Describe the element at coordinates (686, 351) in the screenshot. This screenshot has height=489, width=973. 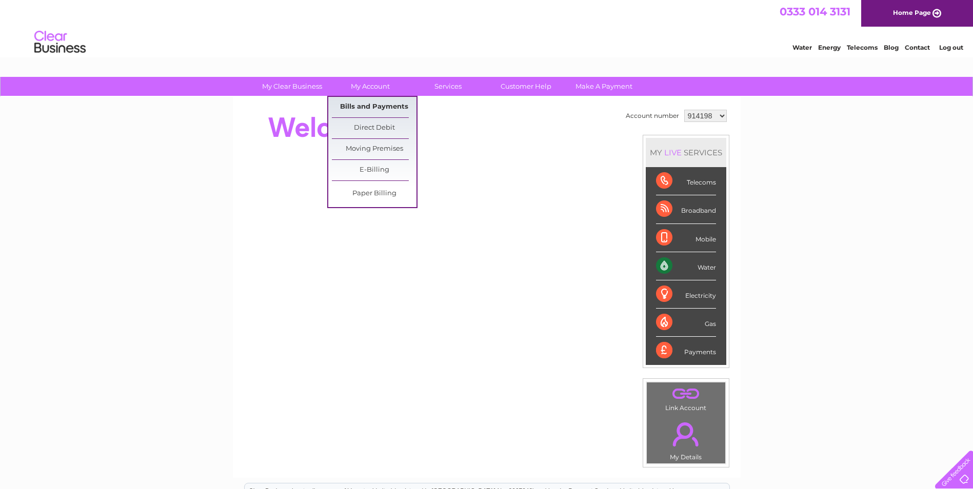
I see `div: Payments` at that location.